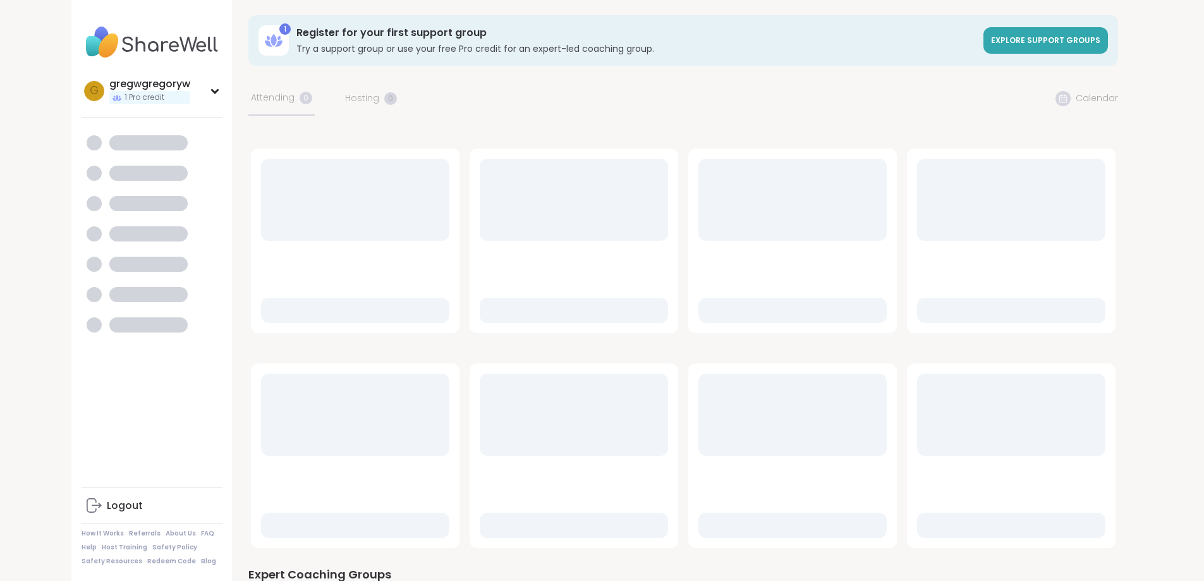  I want to click on a: Safety Resources, so click(112, 561).